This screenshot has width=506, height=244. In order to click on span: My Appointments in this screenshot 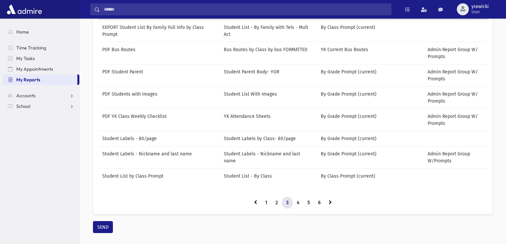, I will do `click(35, 69)`.